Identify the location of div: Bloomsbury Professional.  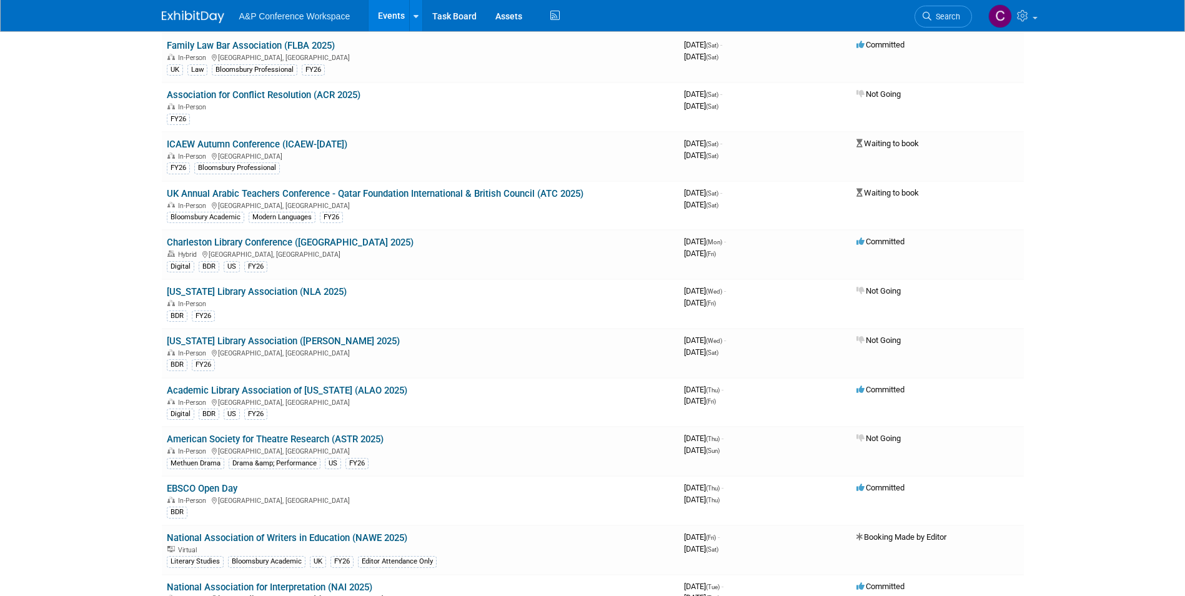
(237, 168).